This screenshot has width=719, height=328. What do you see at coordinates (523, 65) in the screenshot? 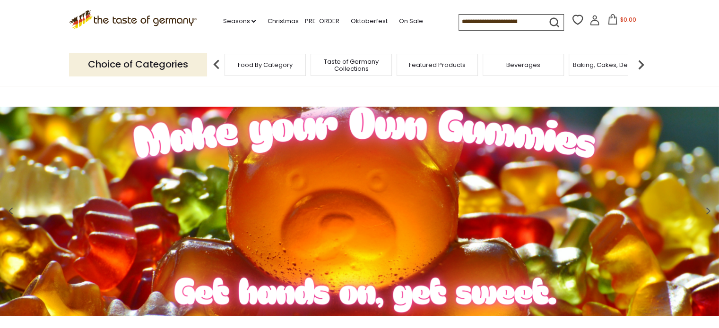
I see `span: Beverages` at bounding box center [523, 65].